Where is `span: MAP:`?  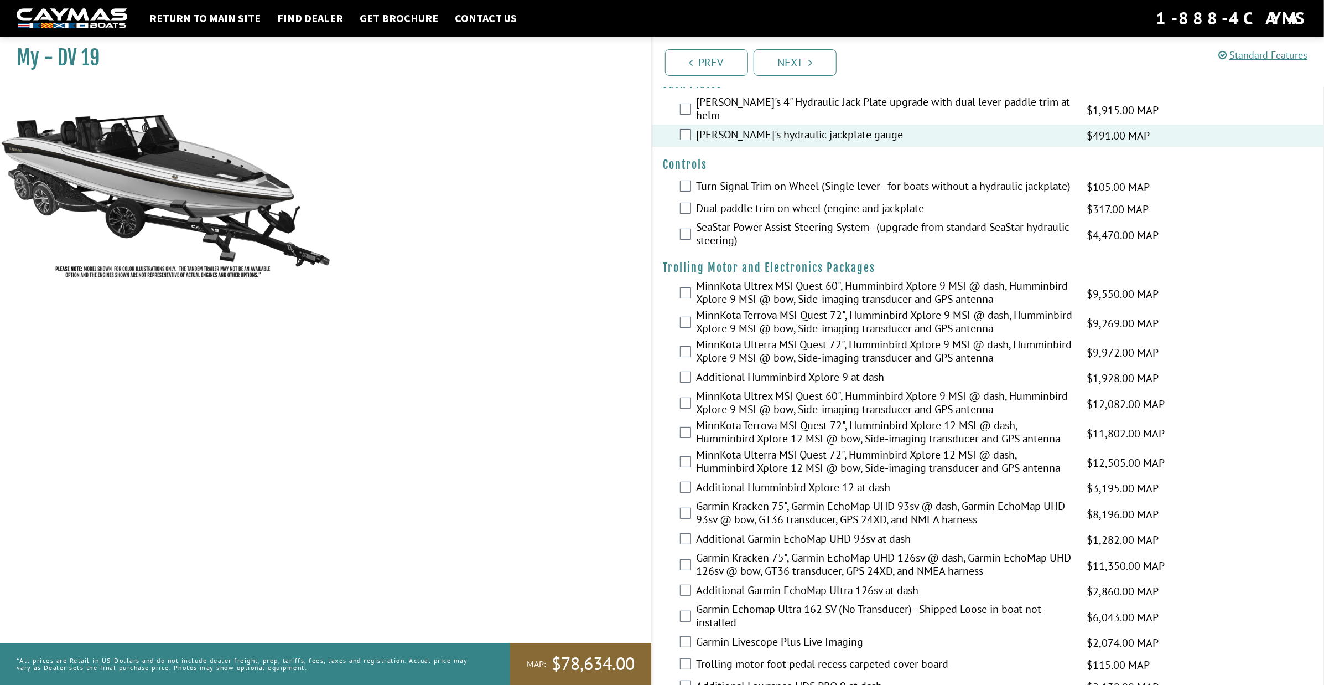
span: MAP: is located at coordinates (536, 664).